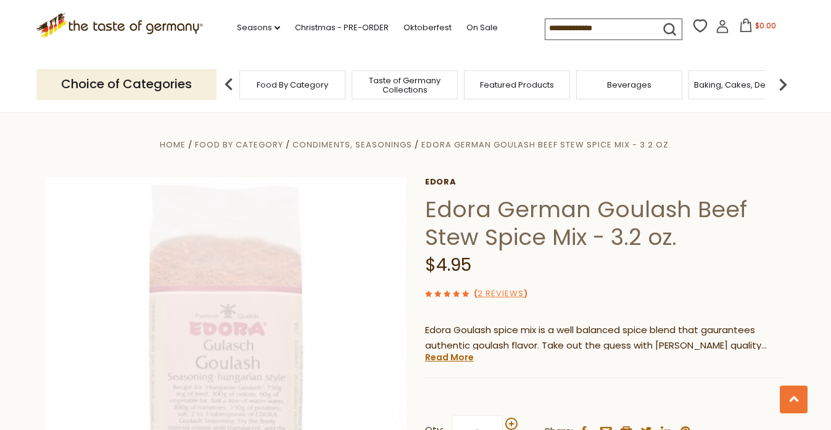 The width and height of the screenshot is (831, 430). Describe the element at coordinates (448, 265) in the screenshot. I see `span: $4.95` at that location.